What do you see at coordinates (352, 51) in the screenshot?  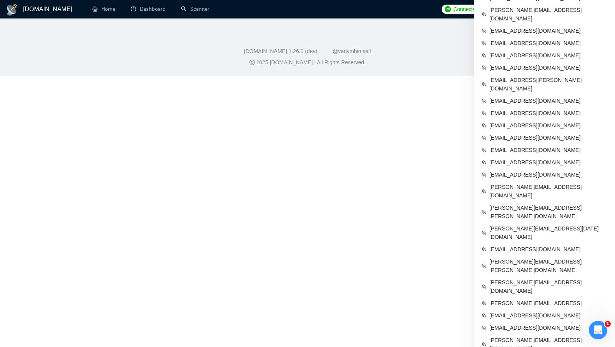 I see `a: @vadymhimself` at bounding box center [352, 51].